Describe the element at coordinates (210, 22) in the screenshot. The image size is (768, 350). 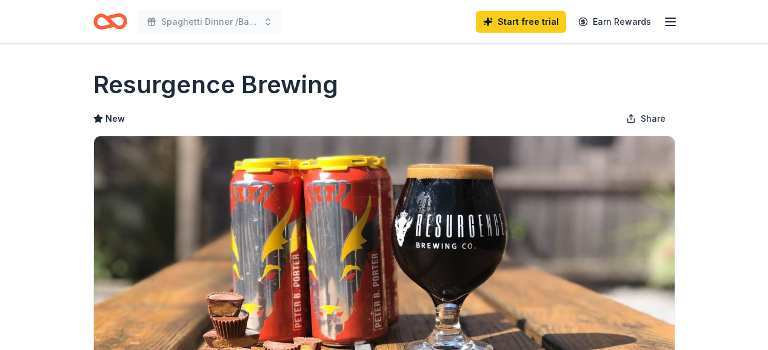
I see `span: Spaghetti Dinner /Basket Raffle` at that location.